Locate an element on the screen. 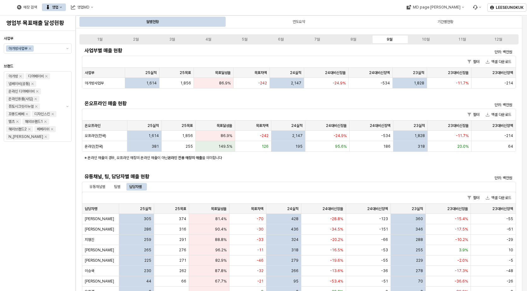 The image size is (527, 291). div: 영업 is located at coordinates (55, 7).